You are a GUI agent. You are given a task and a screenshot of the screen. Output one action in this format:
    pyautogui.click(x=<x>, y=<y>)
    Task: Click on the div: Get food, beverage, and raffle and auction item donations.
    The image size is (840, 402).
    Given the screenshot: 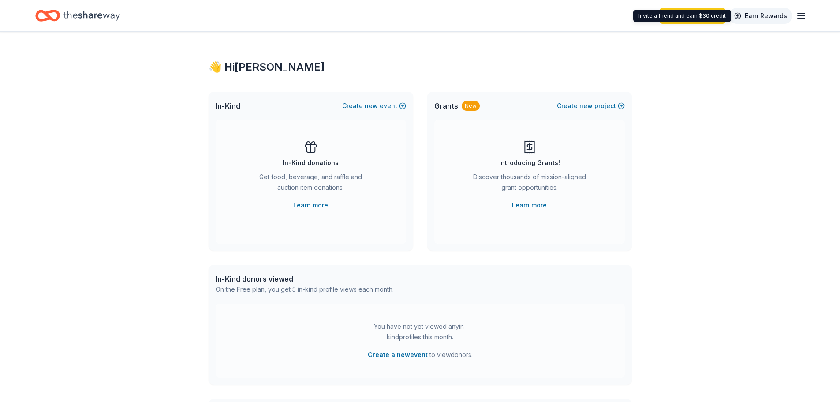 What is the action you would take?
    pyautogui.click(x=311, y=184)
    